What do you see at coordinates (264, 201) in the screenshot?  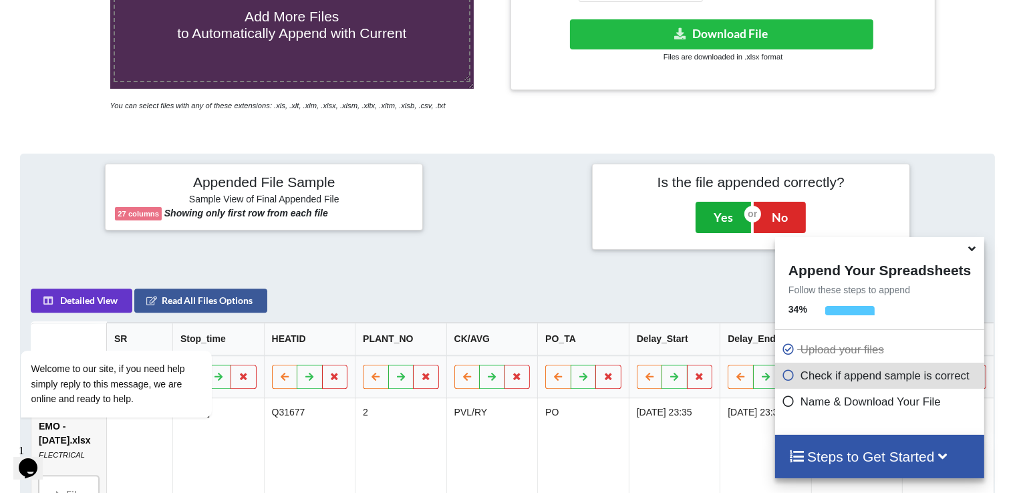 I see `h6: Sample View of Final Appended File` at bounding box center [264, 201].